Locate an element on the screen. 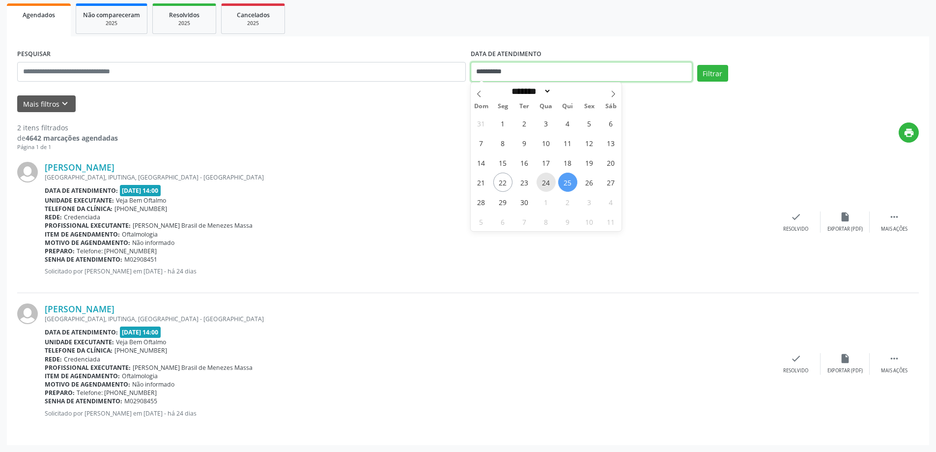 This screenshot has height=452, width=936. span: M02908451 is located at coordinates (141, 259).